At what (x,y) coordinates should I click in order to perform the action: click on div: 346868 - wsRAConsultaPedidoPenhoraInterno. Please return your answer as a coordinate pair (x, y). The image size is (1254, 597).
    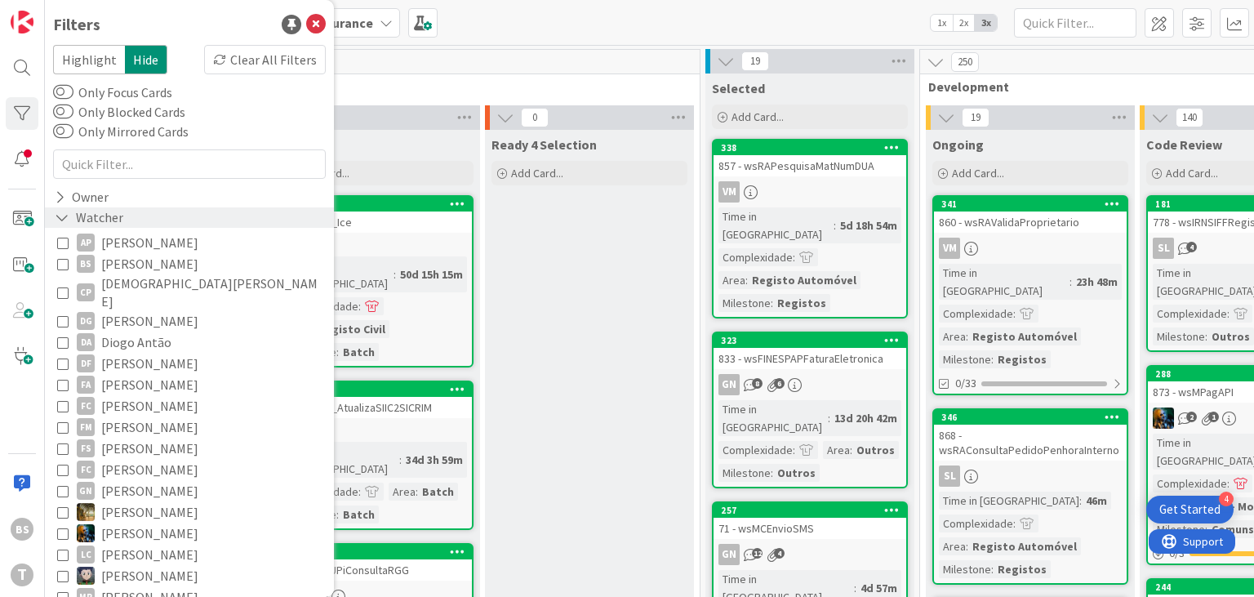
    Looking at the image, I should click on (1030, 435).